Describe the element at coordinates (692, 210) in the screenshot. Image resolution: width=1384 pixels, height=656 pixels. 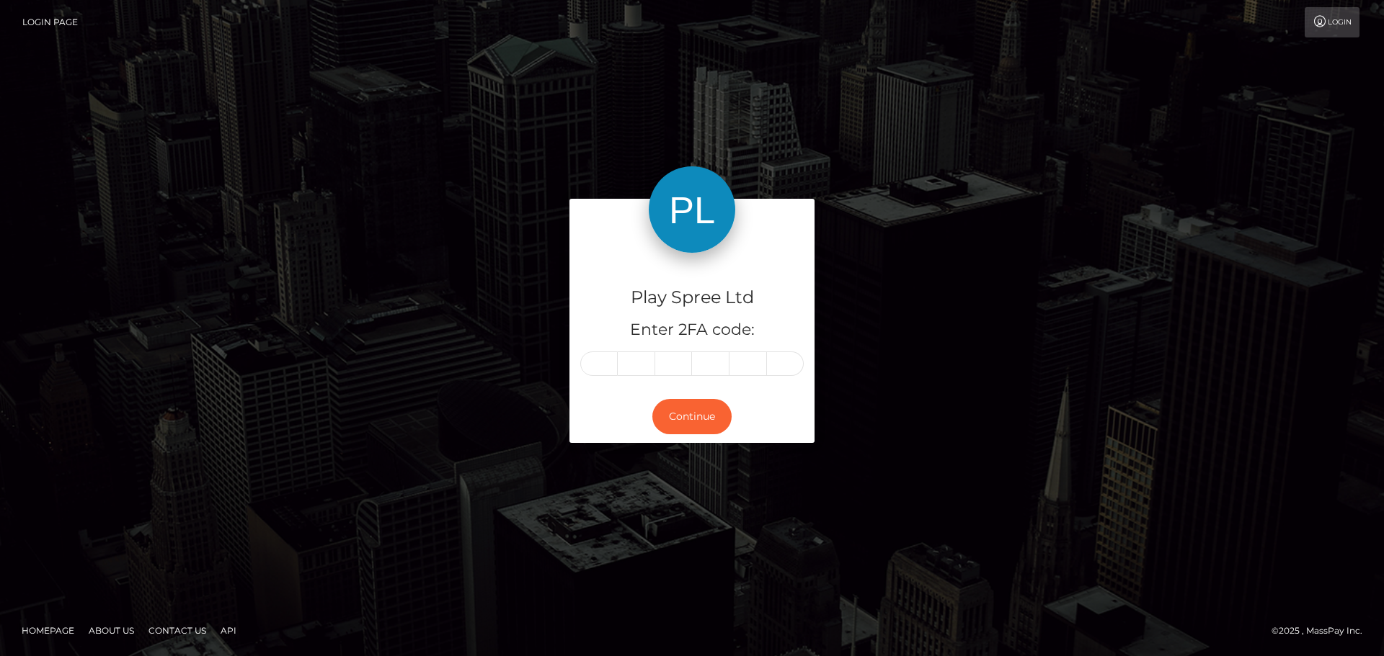
I see `img: Play Spree Ltd` at that location.